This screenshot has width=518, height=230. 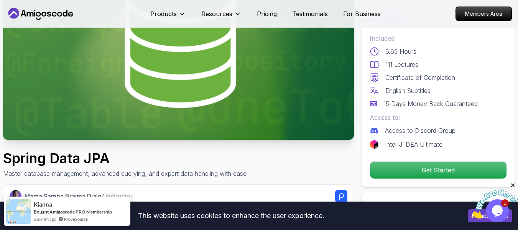 What do you see at coordinates (310, 14) in the screenshot?
I see `a: Testimonials` at bounding box center [310, 14].